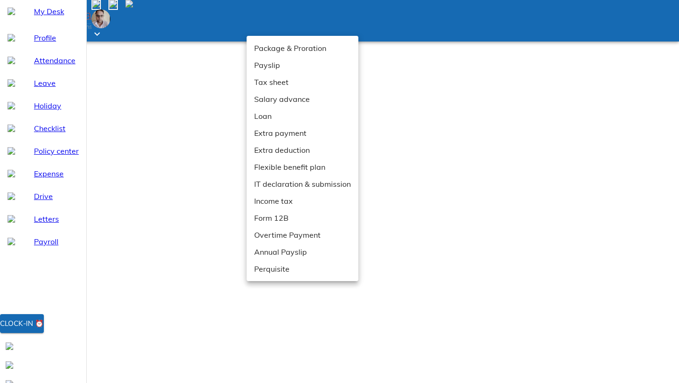 This screenshot has width=679, height=383. Describe the element at coordinates (302, 82) in the screenshot. I see `li: Tax sheet` at that location.